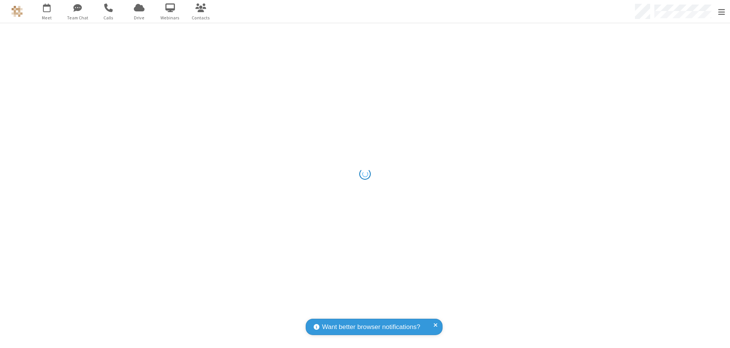 This screenshot has width=730, height=348. What do you see at coordinates (47, 18) in the screenshot?
I see `span: Meet` at bounding box center [47, 18].